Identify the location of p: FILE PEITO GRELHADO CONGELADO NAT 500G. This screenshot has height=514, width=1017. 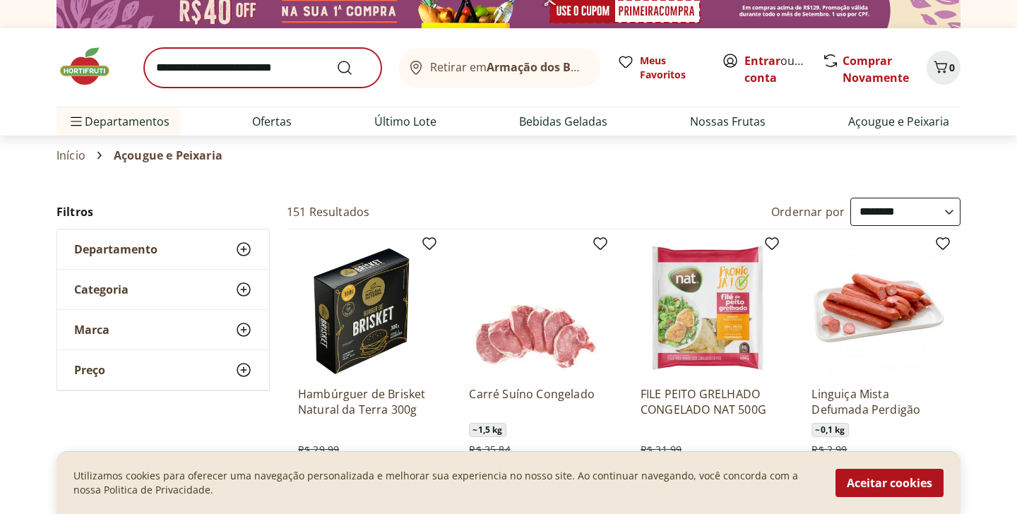
(708, 402).